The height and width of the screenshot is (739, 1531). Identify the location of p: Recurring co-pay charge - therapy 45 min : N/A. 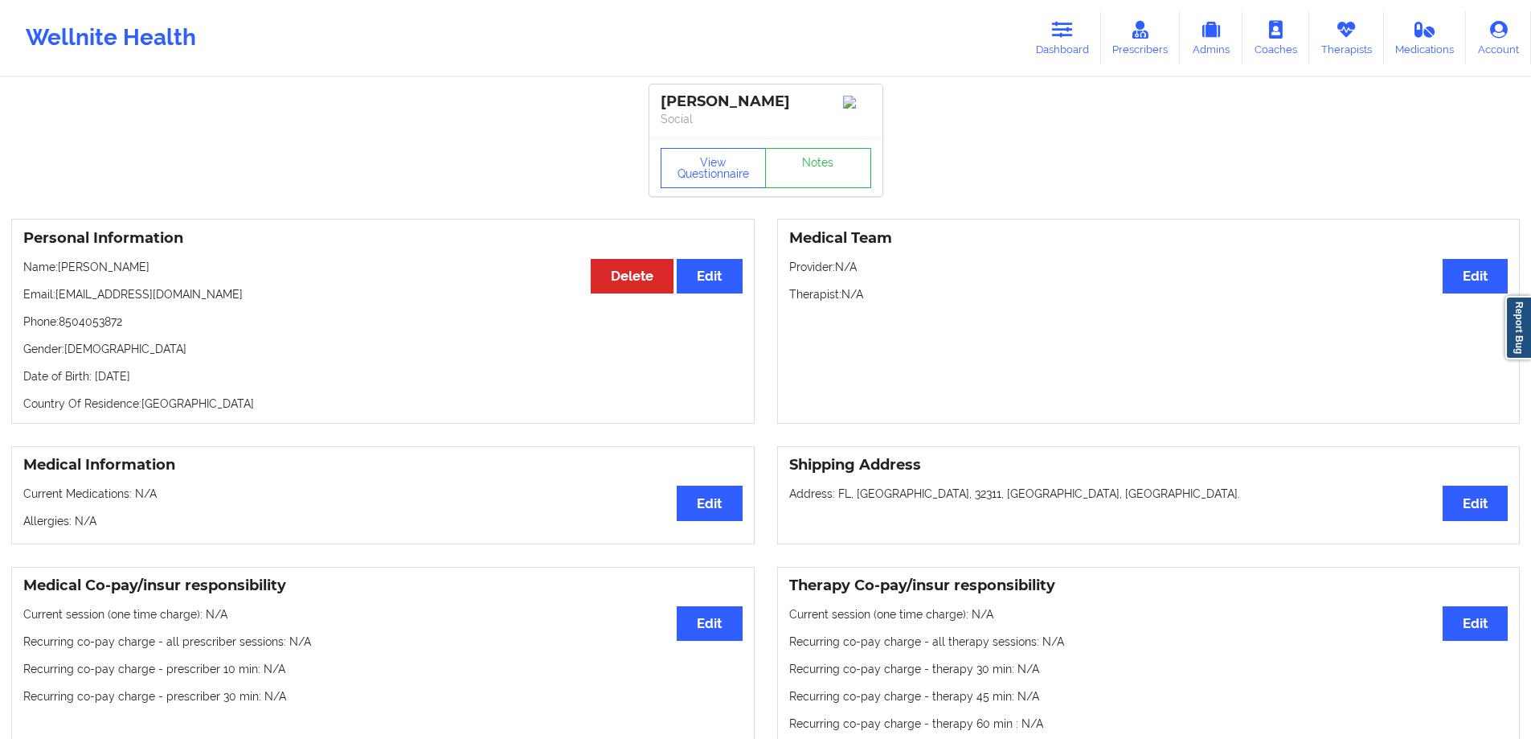
(1148, 696).